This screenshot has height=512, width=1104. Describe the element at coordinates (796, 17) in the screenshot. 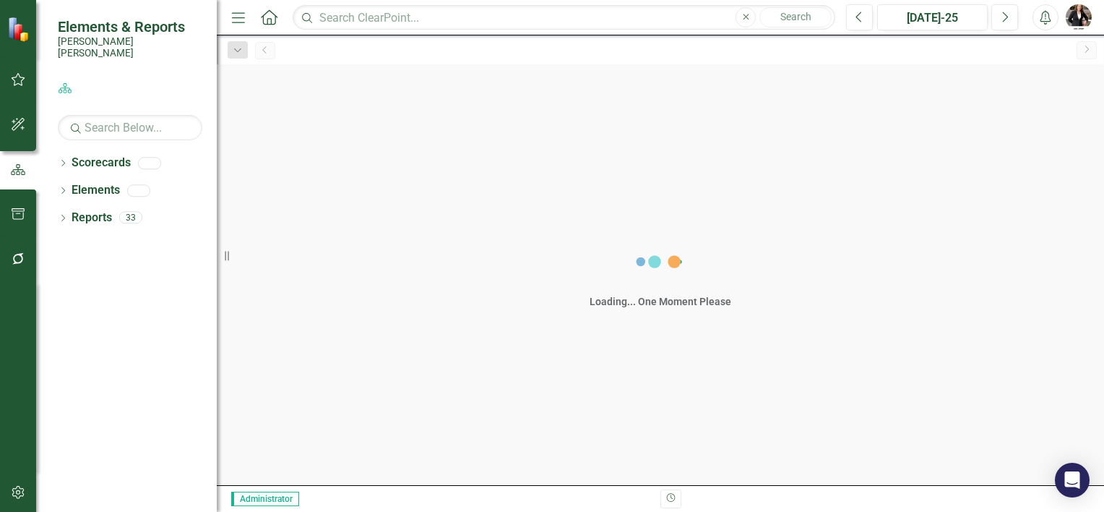

I see `span: Search` at that location.